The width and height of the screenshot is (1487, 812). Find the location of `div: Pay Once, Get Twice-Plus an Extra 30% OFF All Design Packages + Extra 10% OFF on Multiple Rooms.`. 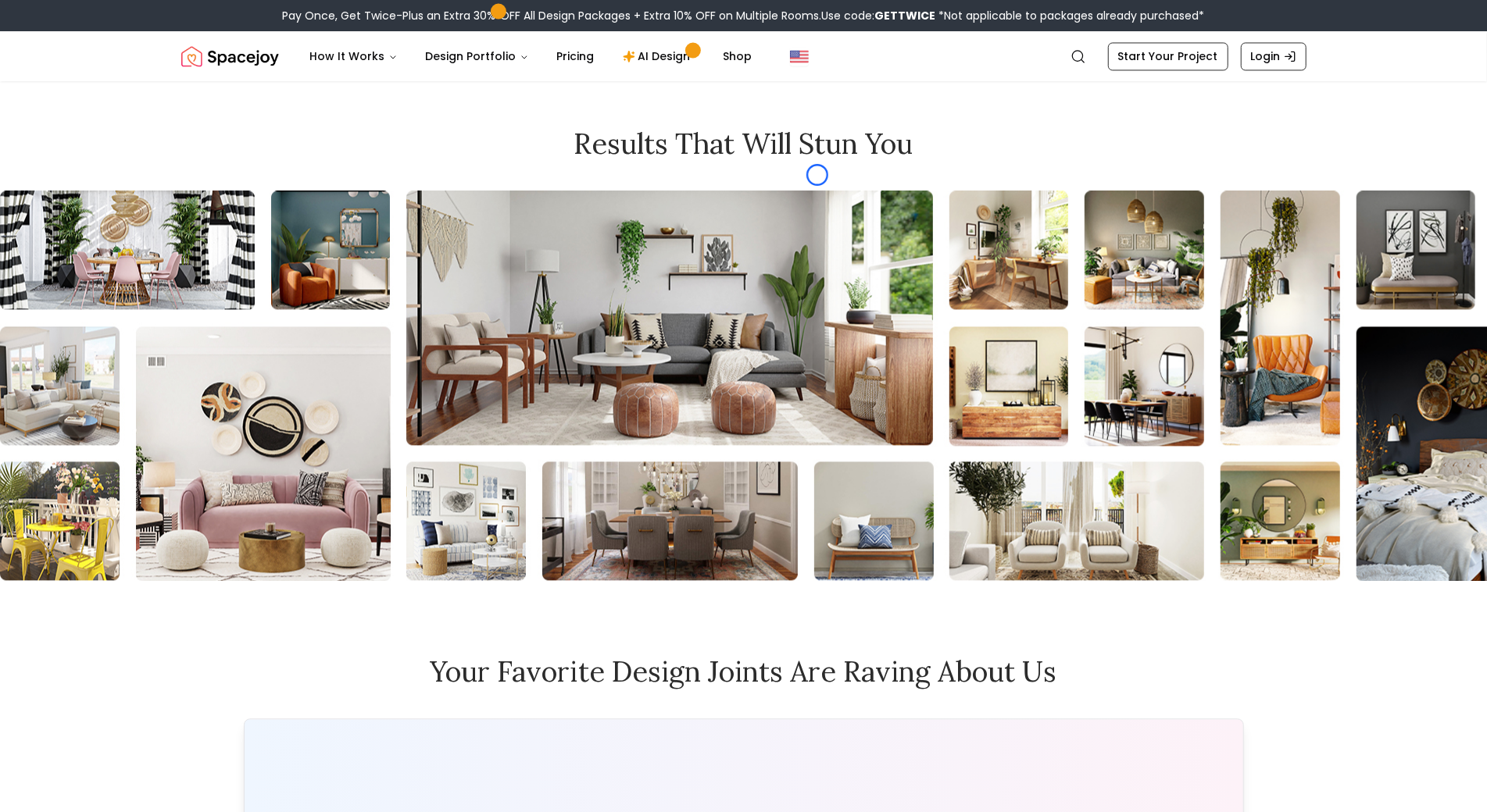

div: Pay Once, Get Twice-Plus an Extra 30% OFF All Design Packages + Extra 10% OFF on Multiple Rooms. is located at coordinates (744, 16).